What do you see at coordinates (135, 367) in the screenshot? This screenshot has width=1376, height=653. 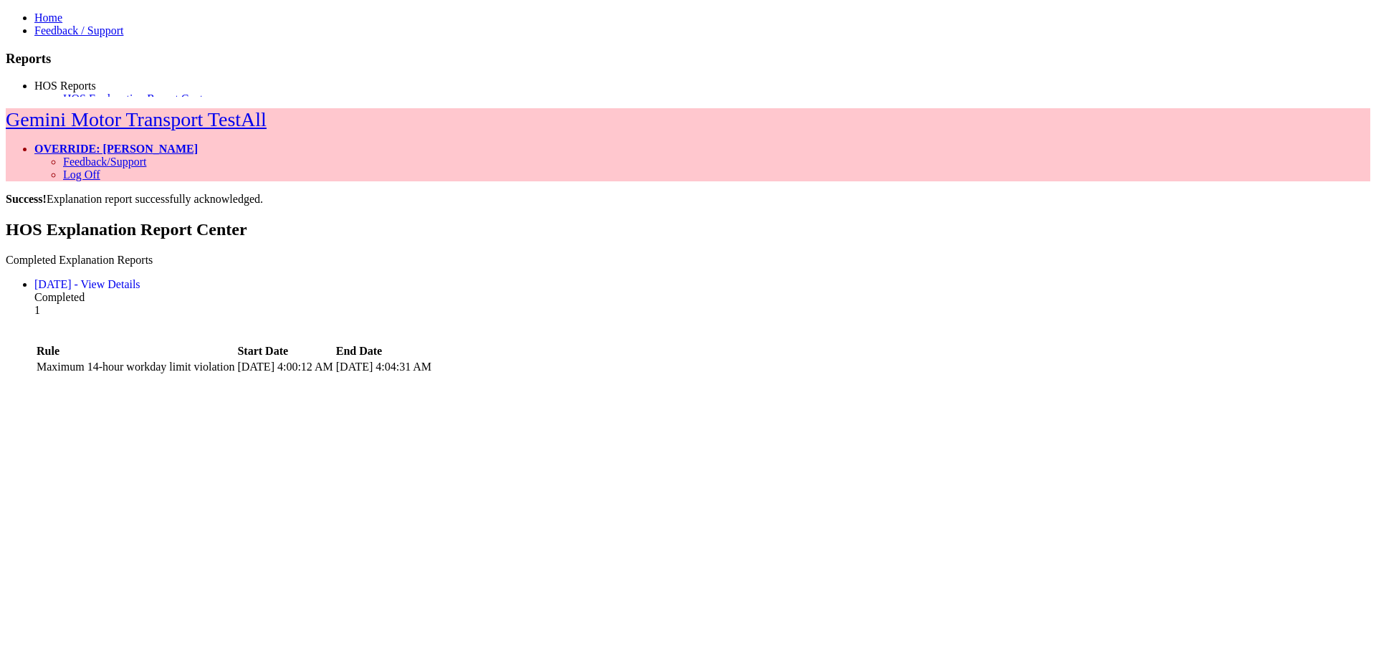 I see `td: Maximum 14-hour workday limit violation` at bounding box center [135, 367].